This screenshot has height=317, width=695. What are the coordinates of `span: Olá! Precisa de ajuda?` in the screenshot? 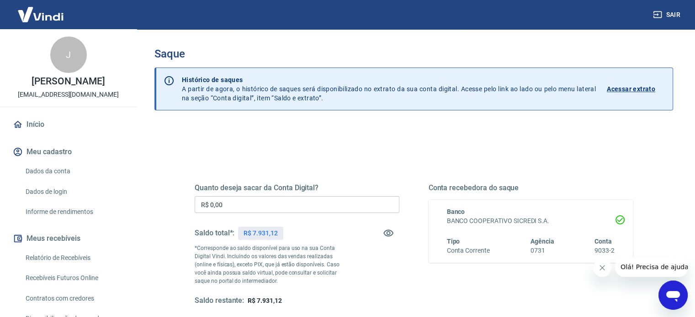 It's located at (41, 10).